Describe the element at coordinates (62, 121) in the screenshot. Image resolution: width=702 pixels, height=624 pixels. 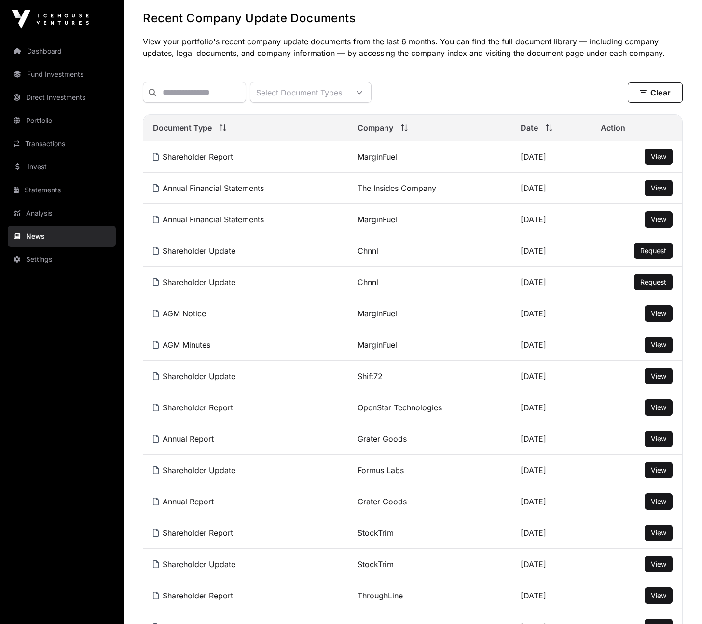
I see `a: Portfolio` at that location.